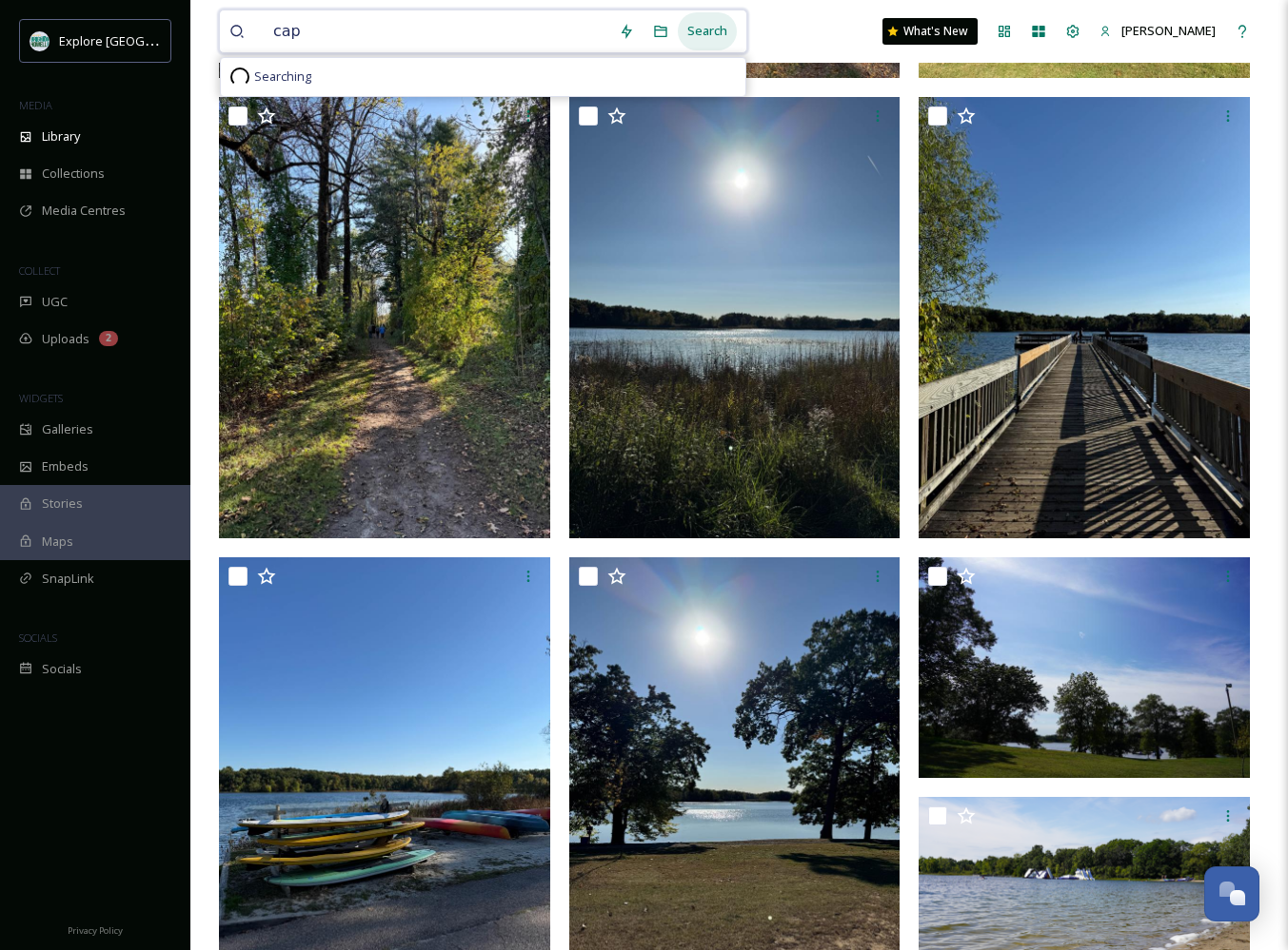  Describe the element at coordinates (95, 929) in the screenshot. I see `a: Privacy Policy` at that location.